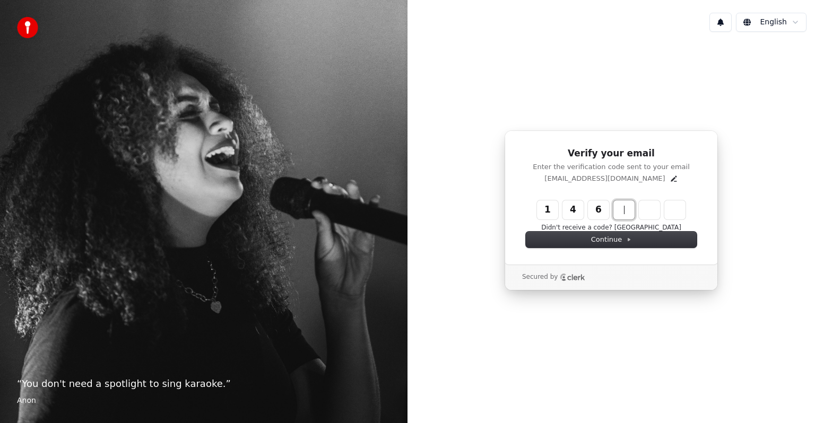 The width and height of the screenshot is (815, 423). Describe the element at coordinates (204, 384) in the screenshot. I see `p: “ You don't need a spotlight to sing karaoke. ”` at that location.